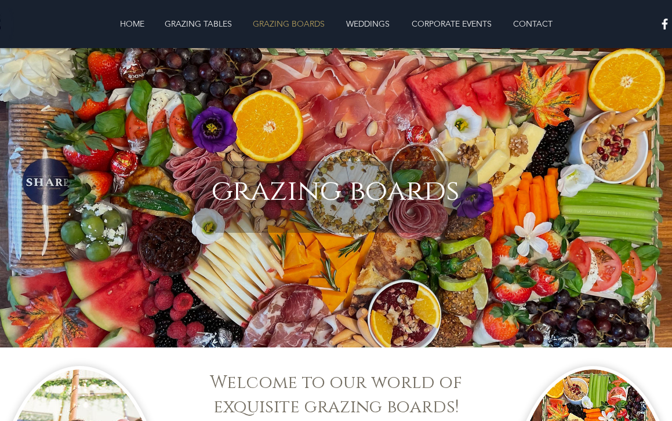 The width and height of the screenshot is (672, 421). I want to click on a: CONTACT, so click(533, 24).